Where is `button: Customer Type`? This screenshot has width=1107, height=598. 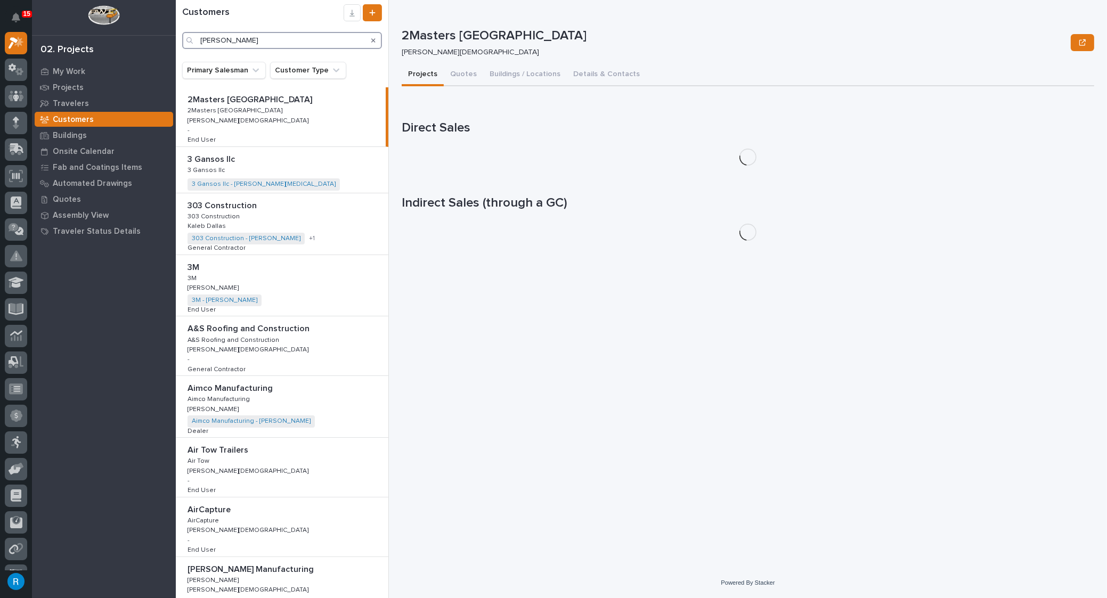 button: Customer Type is located at coordinates (308, 70).